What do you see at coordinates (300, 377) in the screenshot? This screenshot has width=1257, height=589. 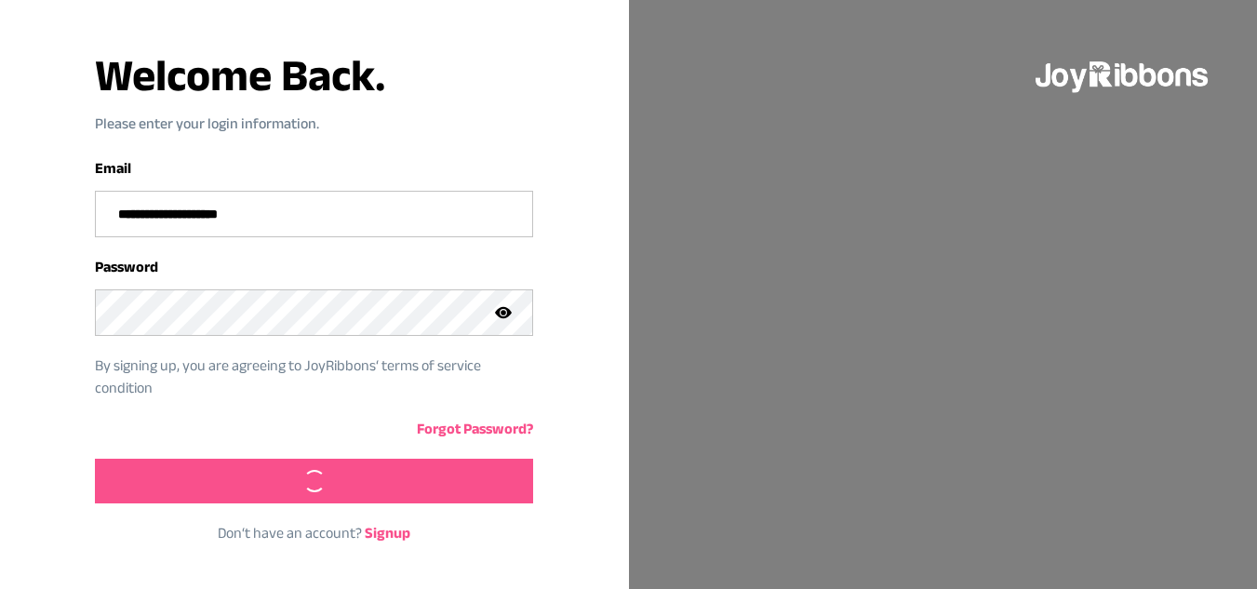 I see `p: By signing up, you are agreeing to JoyRibbons‘ terms of service condition` at bounding box center [300, 377].